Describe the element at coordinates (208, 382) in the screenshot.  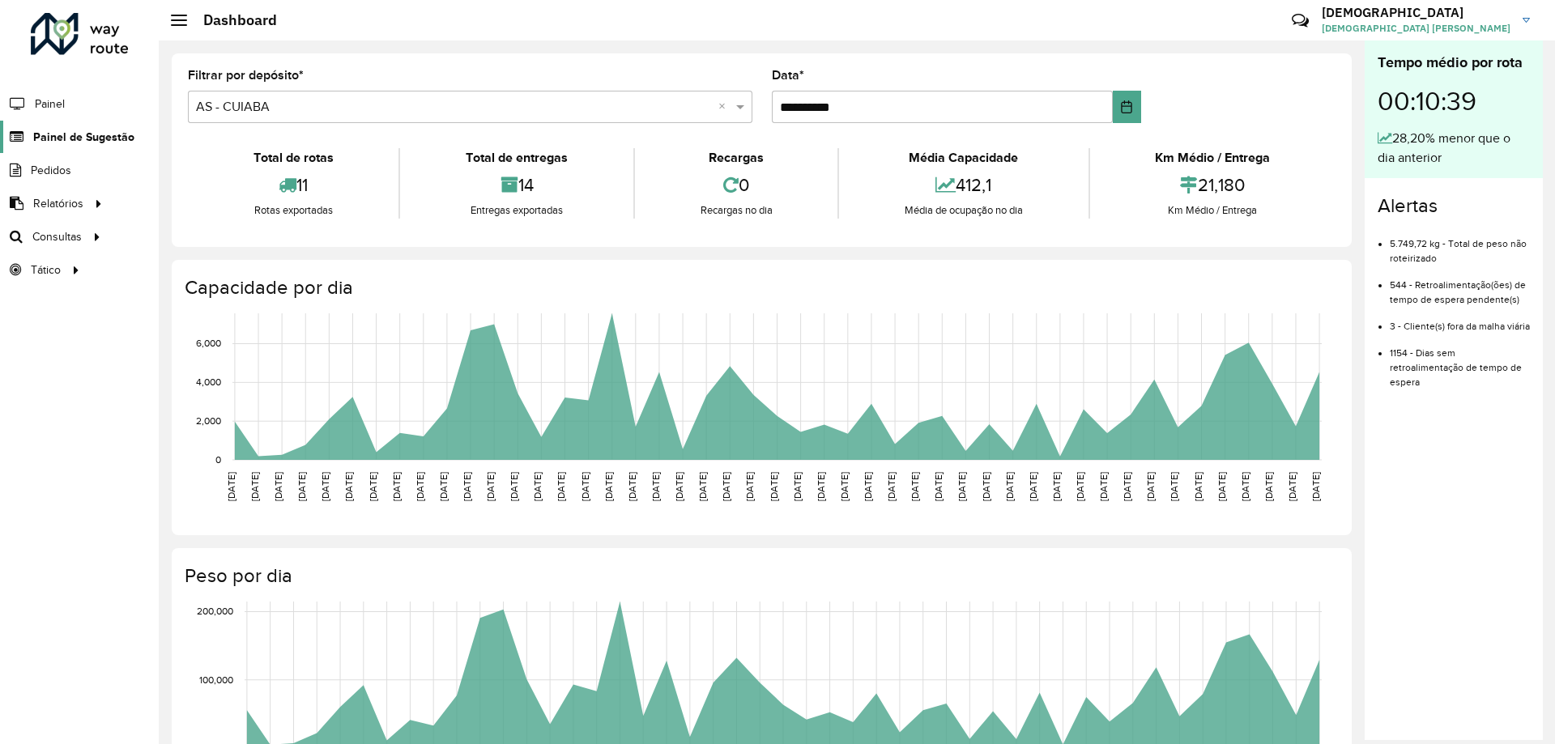
I see `text: 4,000` at that location.